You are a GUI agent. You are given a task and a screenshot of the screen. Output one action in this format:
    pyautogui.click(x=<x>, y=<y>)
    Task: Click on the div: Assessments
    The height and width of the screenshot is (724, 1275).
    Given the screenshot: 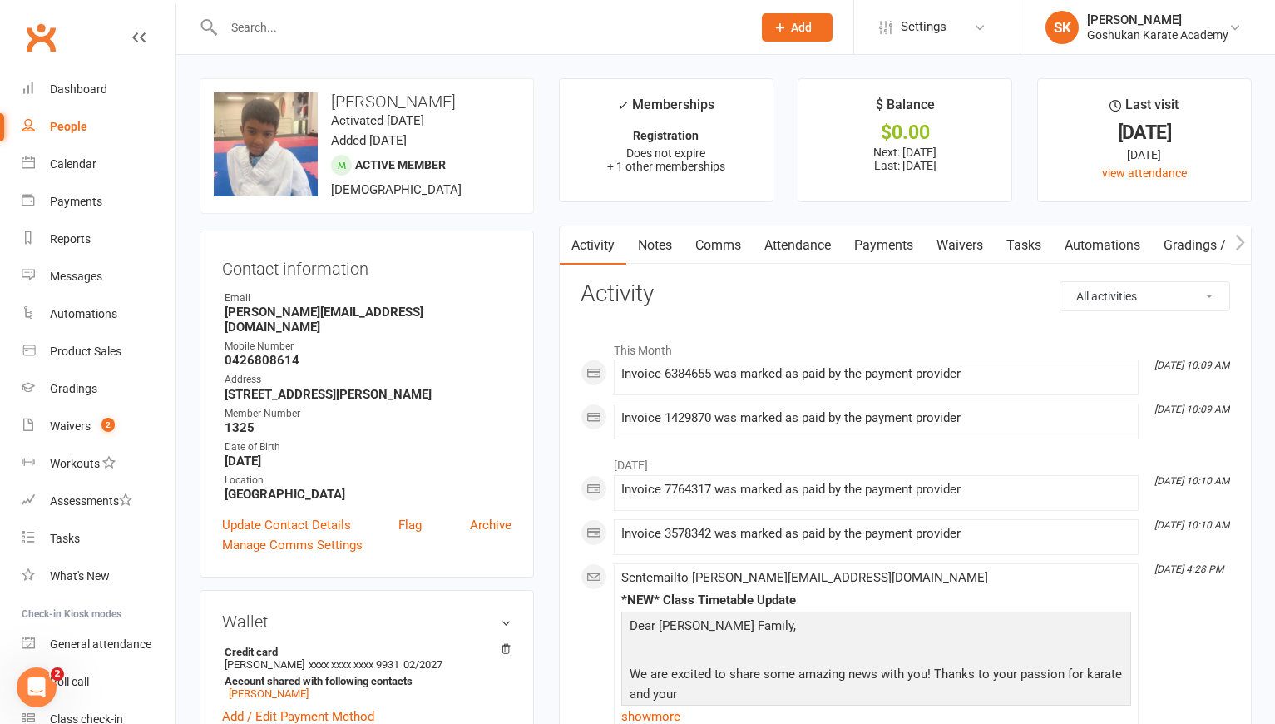 What is the action you would take?
    pyautogui.click(x=91, y=501)
    